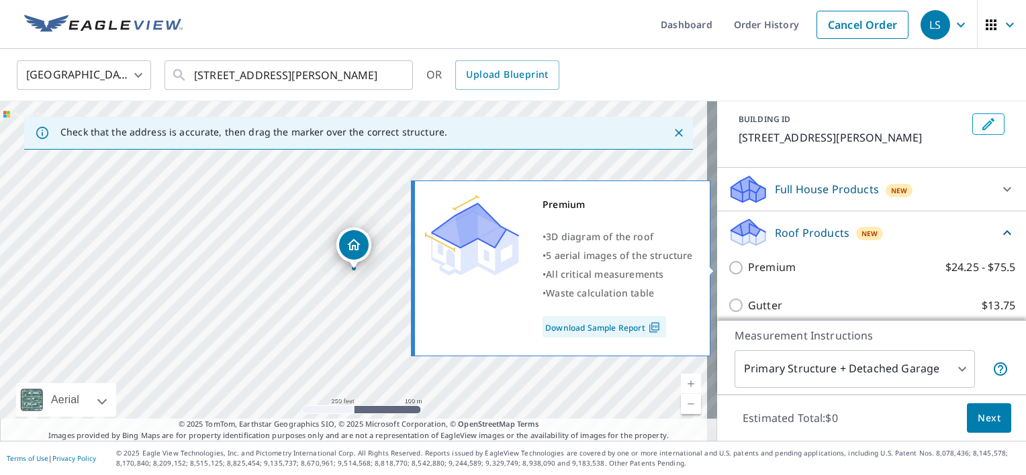 Image resolution: width=1026 pixels, height=475 pixels. Describe the element at coordinates (980, 267) in the screenshot. I see `p: $24.25 - $75.5` at that location.